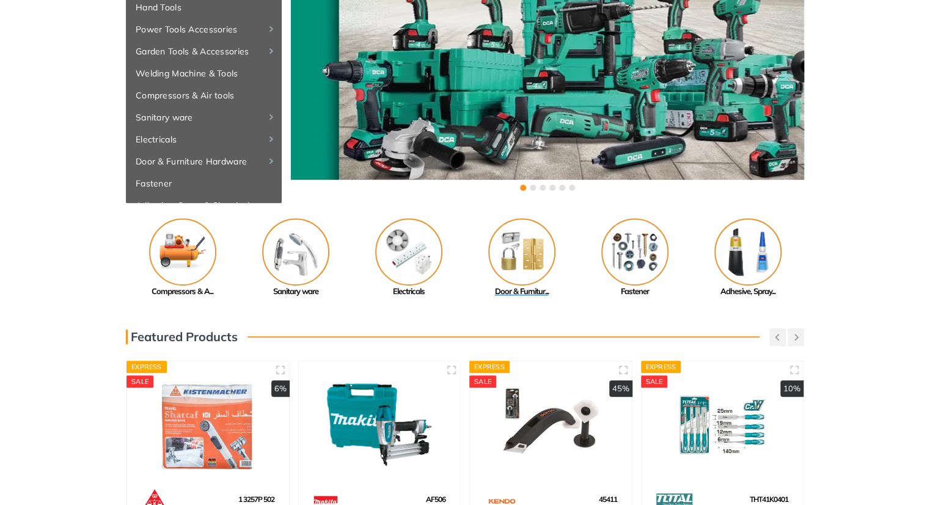 The height and width of the screenshot is (505, 930). Describe the element at coordinates (182, 291) in the screenshot. I see `div: Compressors & A...` at that location.